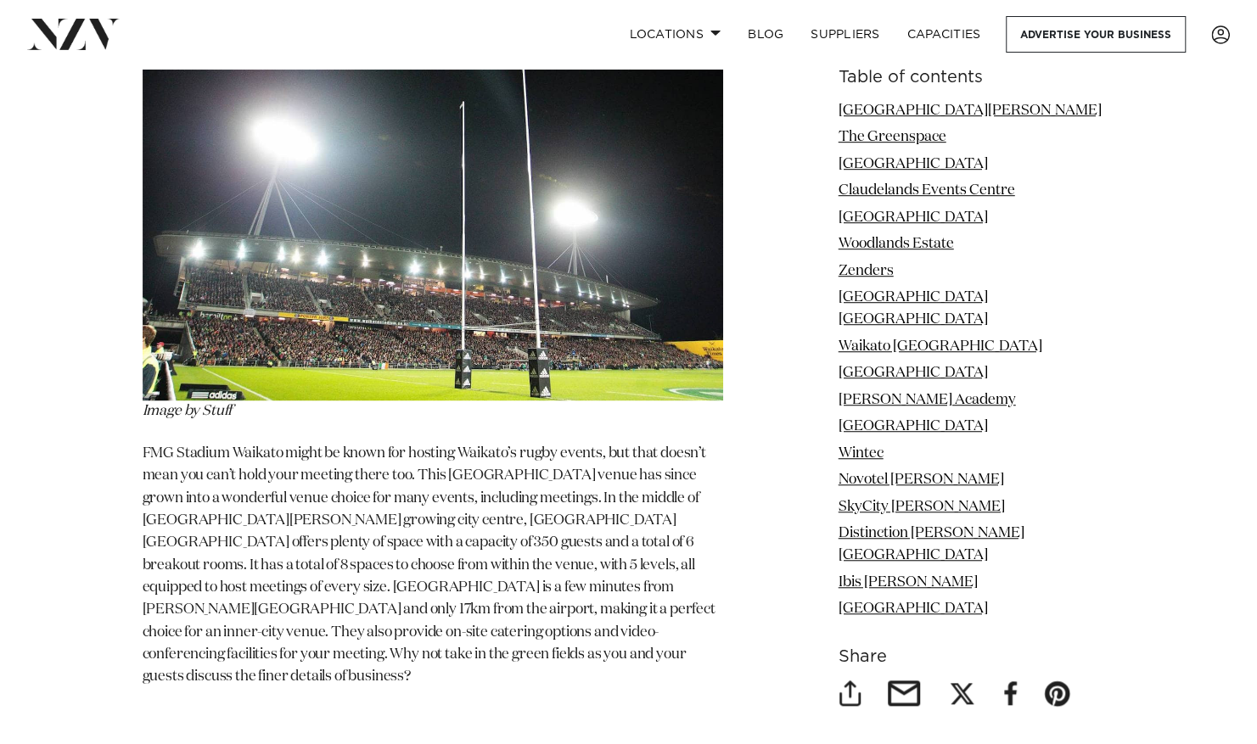  Describe the element at coordinates (977, 77) in the screenshot. I see `h6: Table of contents` at that location.